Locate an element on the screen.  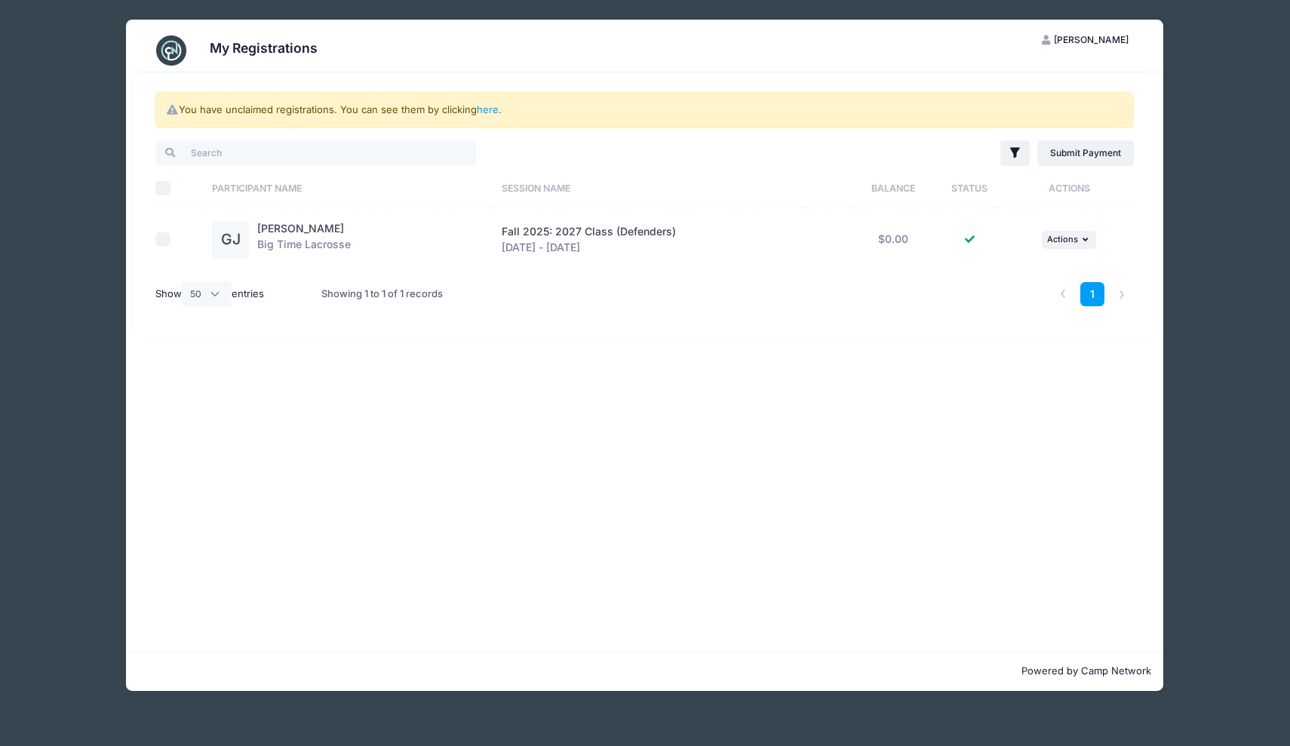
button: Actions is located at coordinates (1069, 240).